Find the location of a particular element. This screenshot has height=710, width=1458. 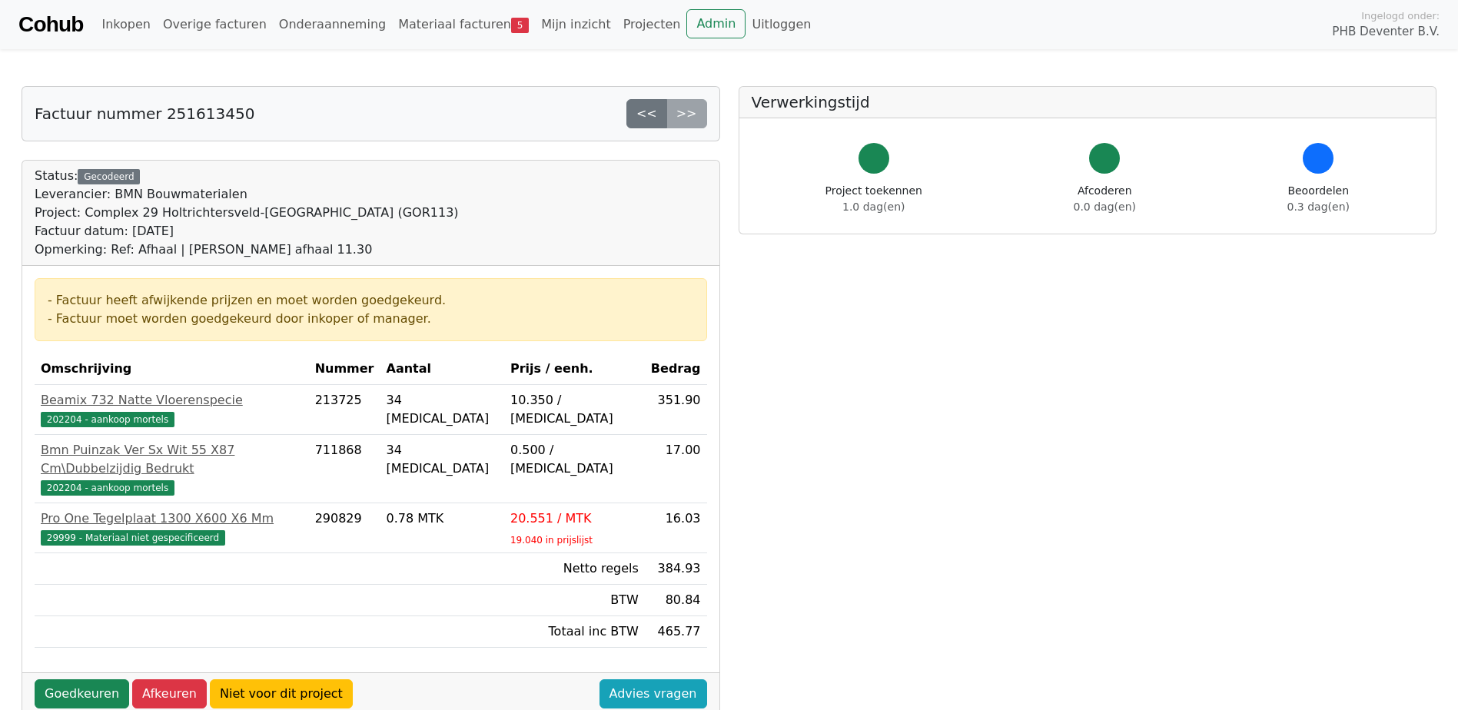

div: - Factuur heeft afwijkende prijzen en moet worden goedgekeurd. is located at coordinates (370, 300).